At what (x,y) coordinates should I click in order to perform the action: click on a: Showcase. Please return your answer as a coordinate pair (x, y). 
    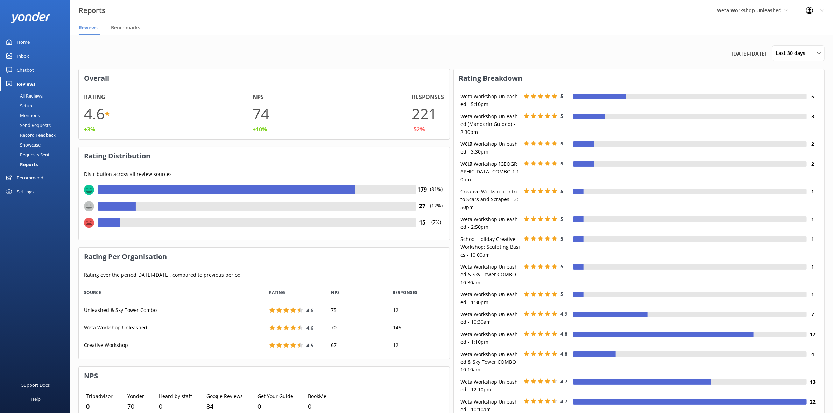
    Looking at the image, I should click on (37, 145).